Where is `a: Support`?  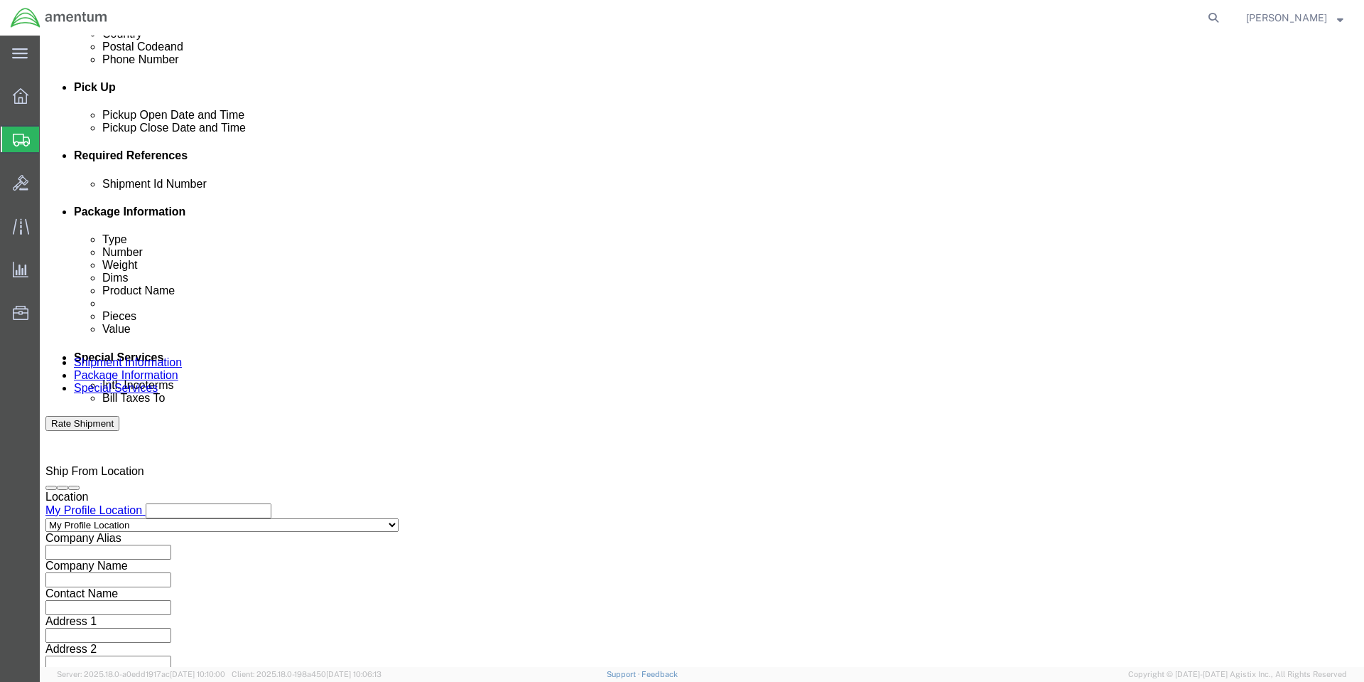 a: Support is located at coordinates (625, 674).